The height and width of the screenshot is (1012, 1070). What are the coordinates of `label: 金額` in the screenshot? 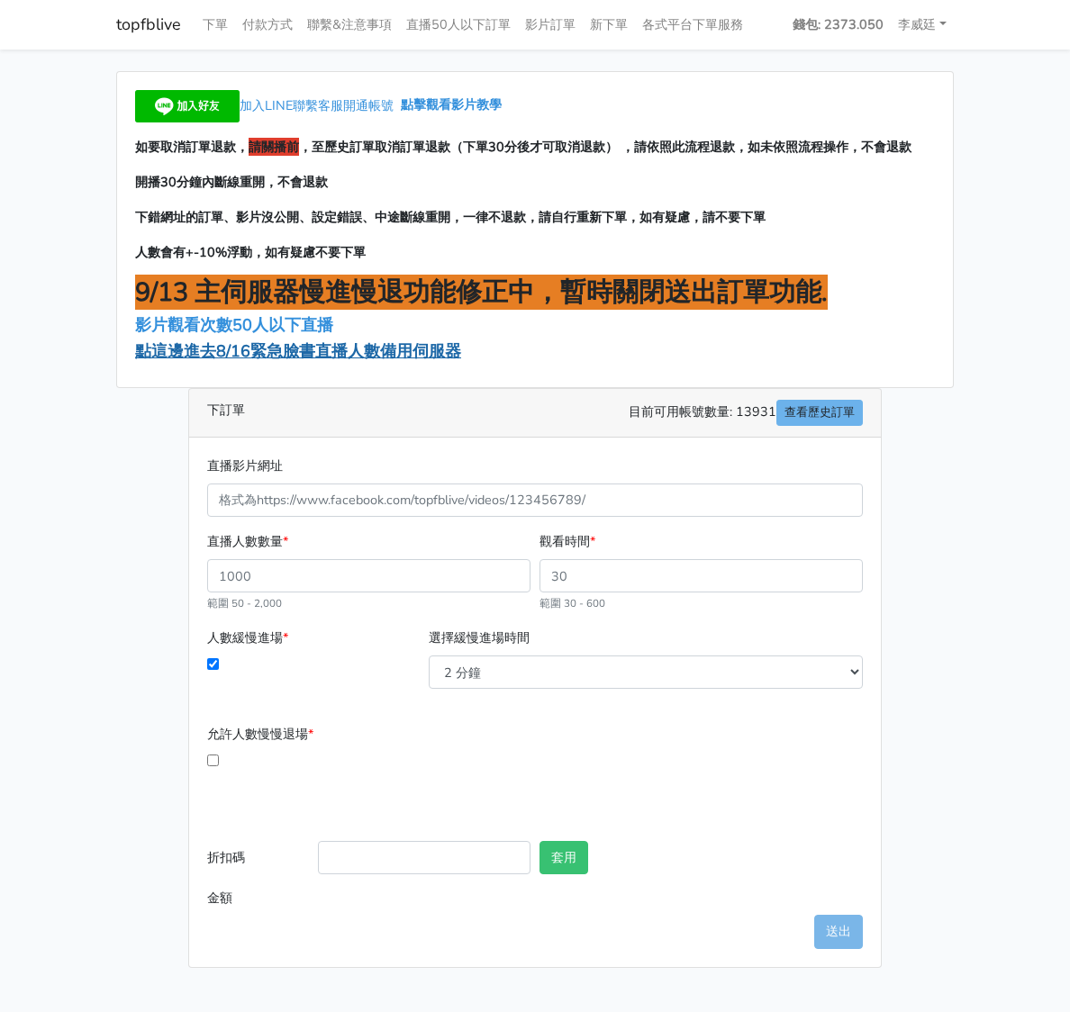 It's located at (257, 898).